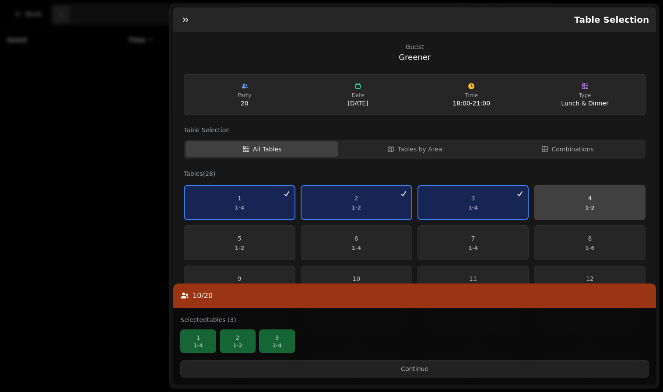  Describe the element at coordinates (239, 243) in the screenshot. I see `button: 51-2` at that location.